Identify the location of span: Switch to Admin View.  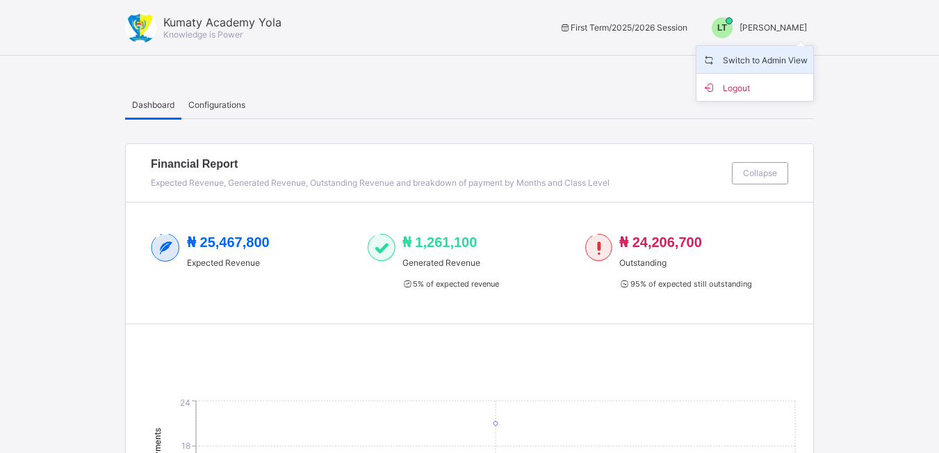
(755, 59).